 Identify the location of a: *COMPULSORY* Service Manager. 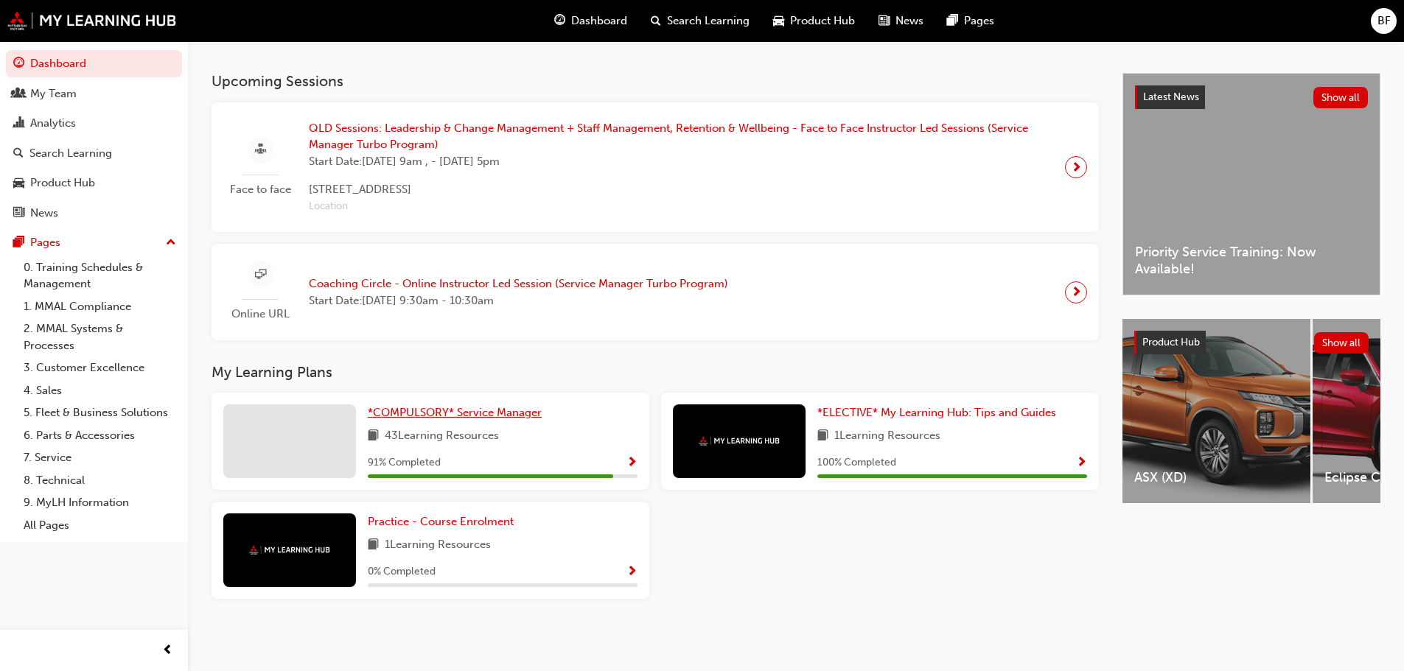
(458, 413).